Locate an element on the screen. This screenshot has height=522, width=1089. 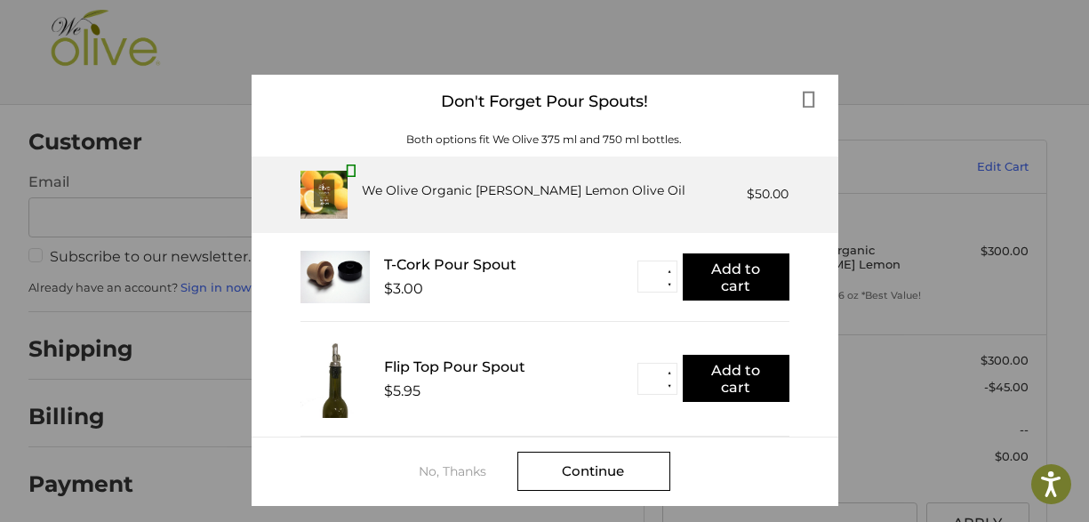
div: Flip Top Pour Spout is located at coordinates (510, 366).